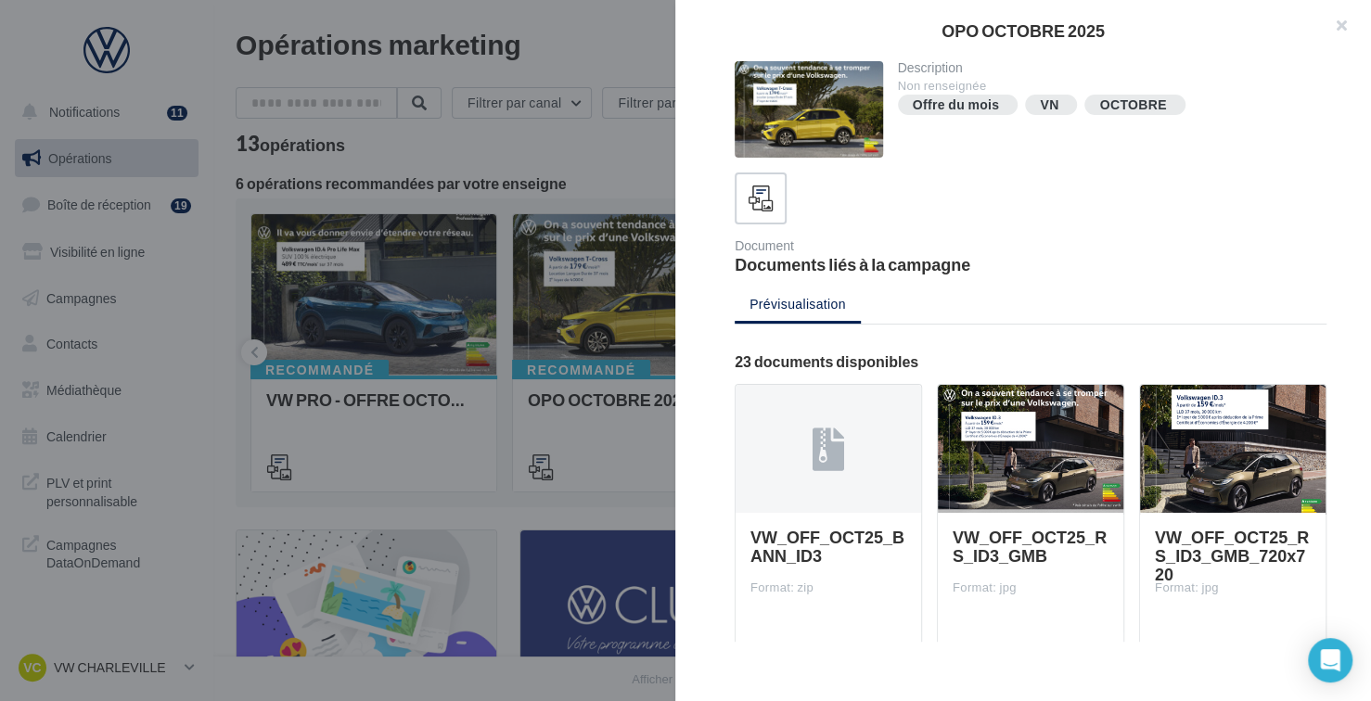 The width and height of the screenshot is (1371, 701). What do you see at coordinates (1031, 362) in the screenshot?
I see `div: 23 documents disponibles` at bounding box center [1031, 362].